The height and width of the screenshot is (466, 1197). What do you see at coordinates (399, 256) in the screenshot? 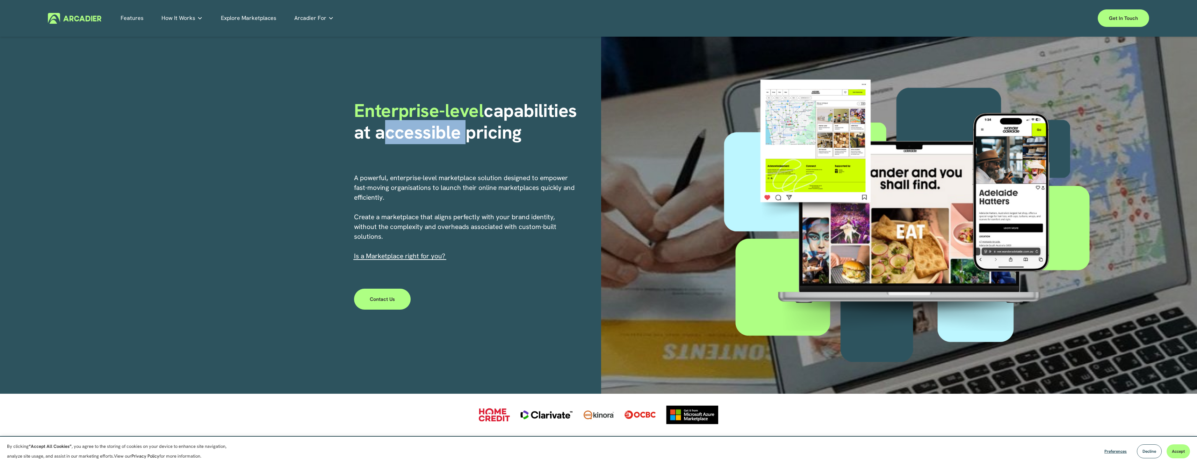
I see `span: I` at bounding box center [399, 256].